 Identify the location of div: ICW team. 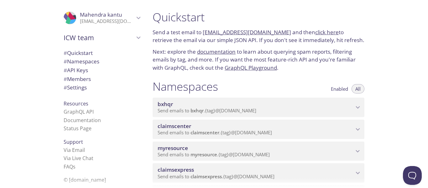
(102, 38).